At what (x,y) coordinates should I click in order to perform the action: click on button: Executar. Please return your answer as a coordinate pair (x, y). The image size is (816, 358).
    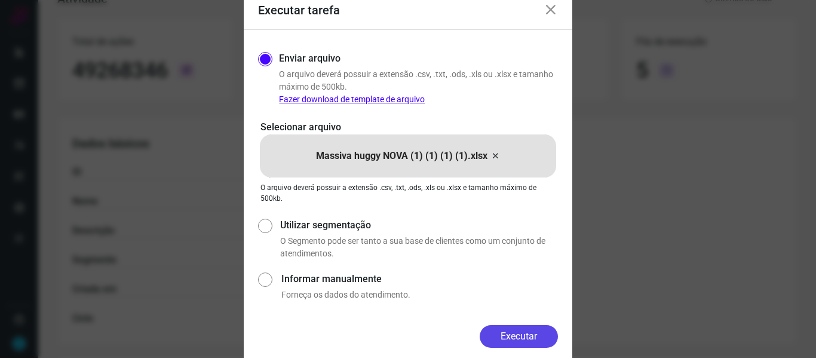
    Looking at the image, I should click on (519, 336).